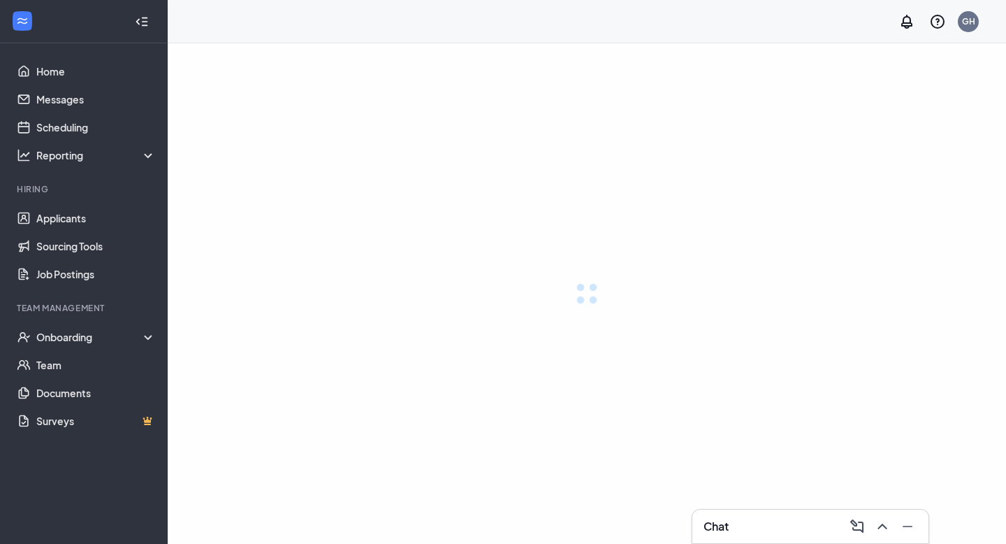  What do you see at coordinates (96, 337) in the screenshot?
I see `div: Onboarding` at bounding box center [96, 337].